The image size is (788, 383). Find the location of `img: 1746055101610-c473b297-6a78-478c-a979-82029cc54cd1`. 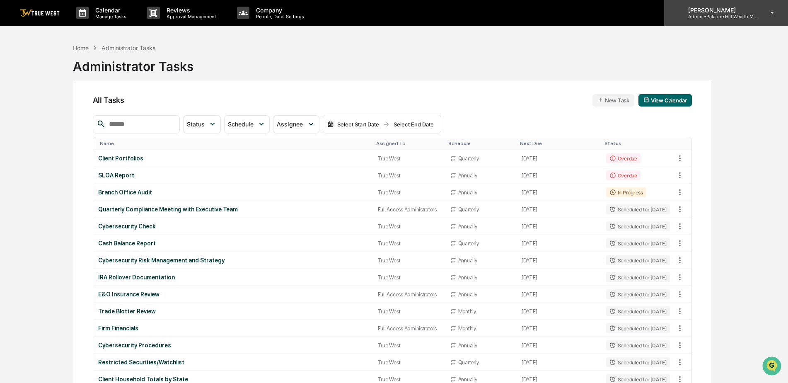

img: 1746055101610-c473b297-6a78-478c-a979-82029cc54cd1 is located at coordinates (16, 71).